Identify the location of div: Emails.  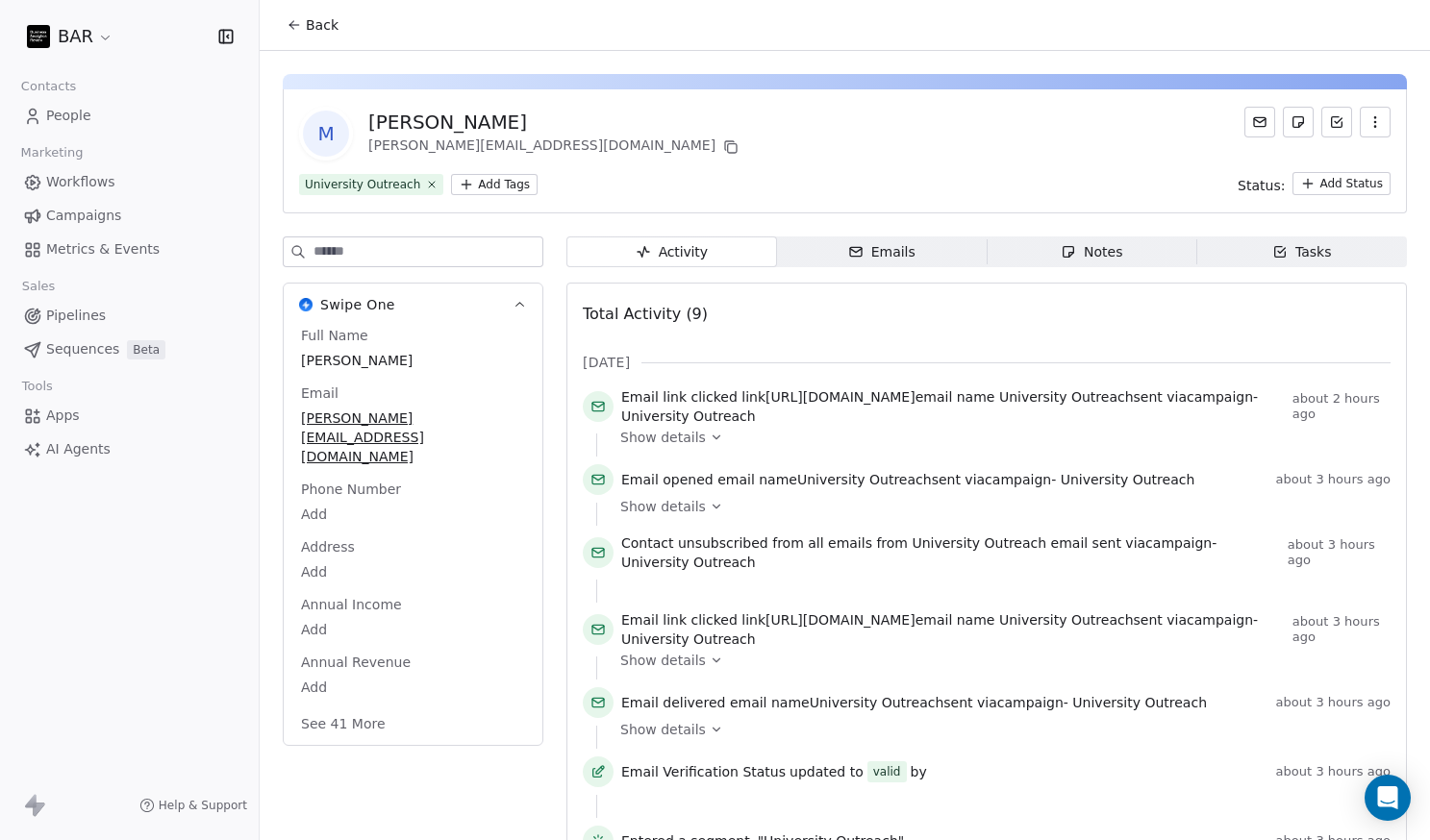
(882, 252).